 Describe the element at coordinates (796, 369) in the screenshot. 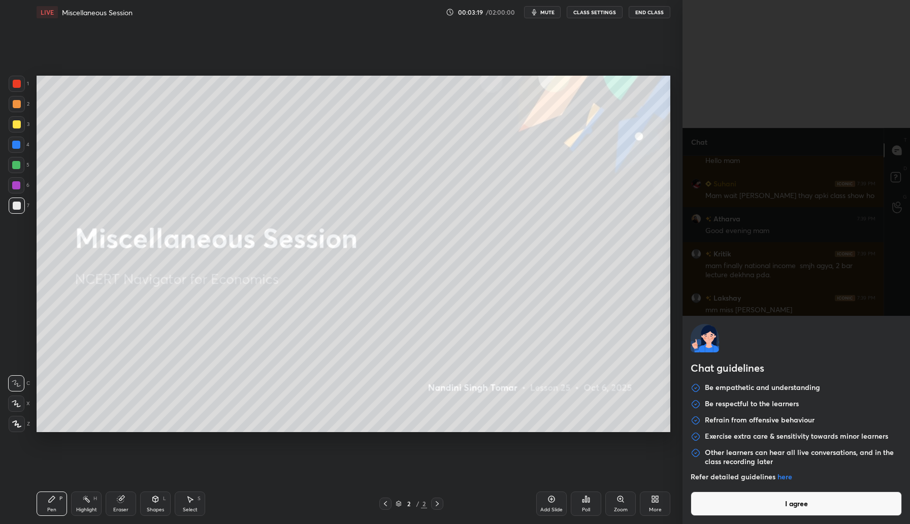

I see `h2: Chat guidelines` at that location.